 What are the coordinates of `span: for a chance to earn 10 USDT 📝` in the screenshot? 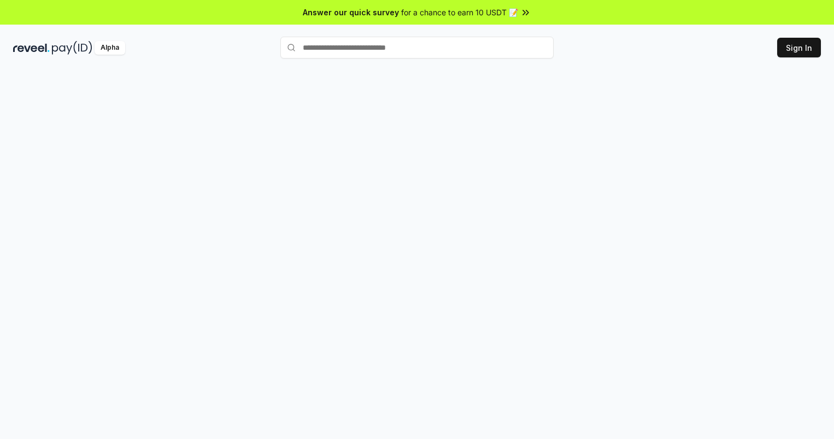 It's located at (460, 12).